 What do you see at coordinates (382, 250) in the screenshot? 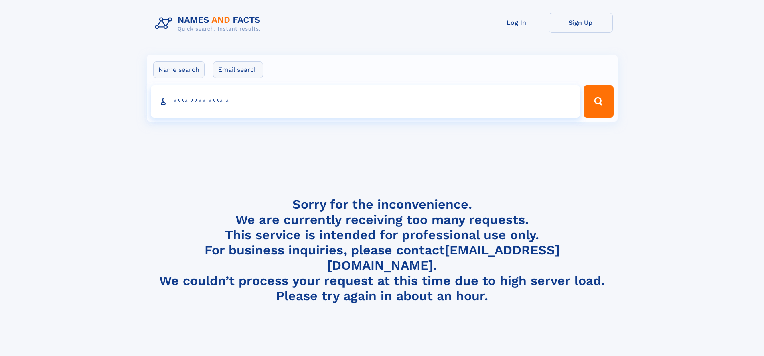
I see `h4: Sorry for the inconvenience. We are currently receiving too many requests. This service is intend...` at bounding box center [382, 250].